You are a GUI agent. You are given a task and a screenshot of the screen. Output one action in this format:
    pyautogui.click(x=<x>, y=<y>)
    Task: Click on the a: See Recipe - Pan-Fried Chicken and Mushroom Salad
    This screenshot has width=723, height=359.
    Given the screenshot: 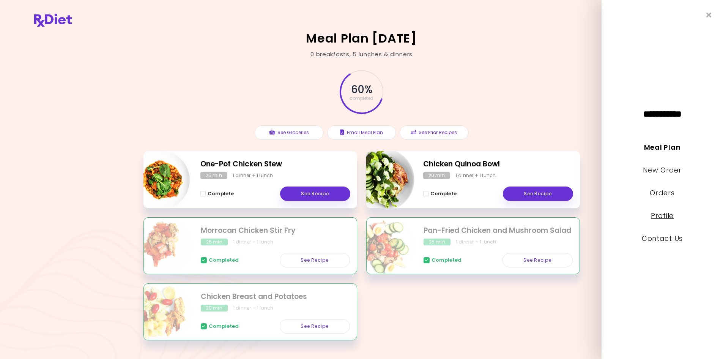 What is the action you would take?
    pyautogui.click(x=537, y=260)
    